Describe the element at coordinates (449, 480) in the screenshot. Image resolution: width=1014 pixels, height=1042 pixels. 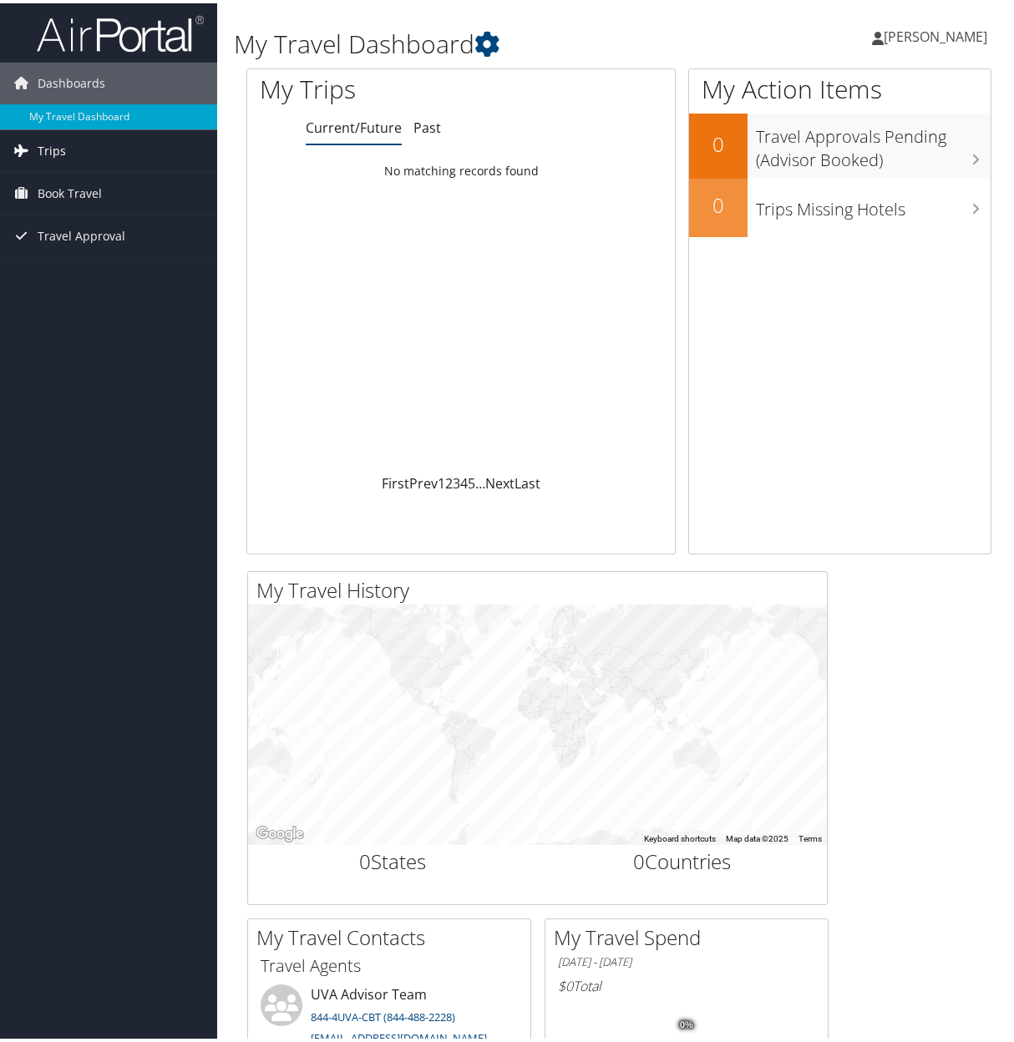
I see `a: 2` at that location.